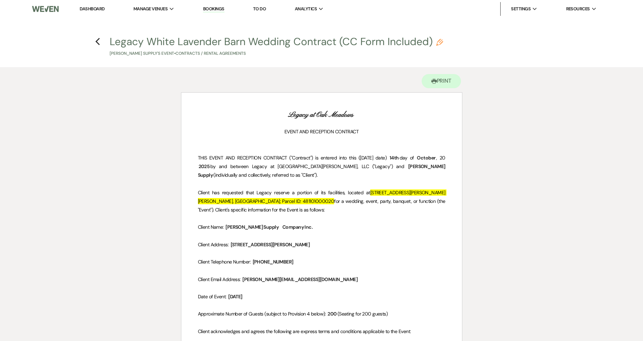 This screenshot has height=341, width=643. What do you see at coordinates (426, 158) in the screenshot?
I see `span: October` at bounding box center [426, 158].